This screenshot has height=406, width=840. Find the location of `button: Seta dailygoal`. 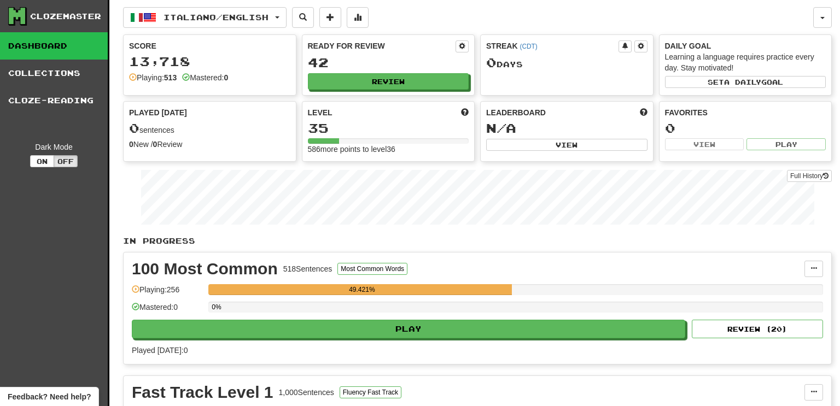

button: Seta dailygoal is located at coordinates (745, 82).